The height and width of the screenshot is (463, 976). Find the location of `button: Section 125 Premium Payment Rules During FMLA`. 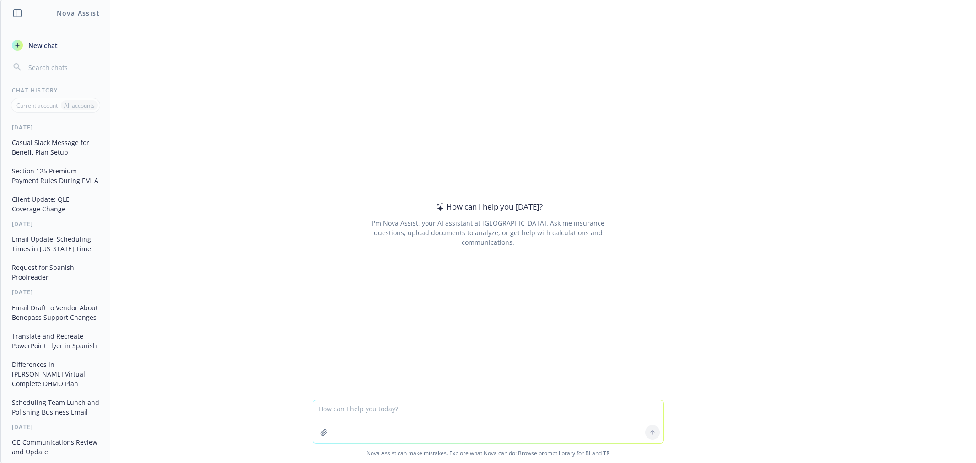

button: Section 125 Premium Payment Rules During FMLA is located at coordinates (55, 176).